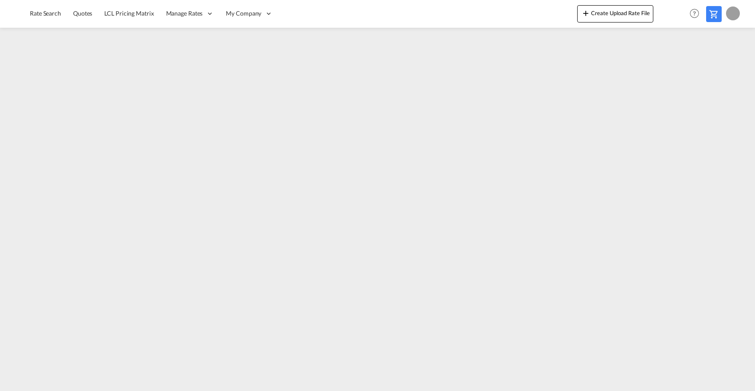 The height and width of the screenshot is (391, 755). I want to click on div: Help, so click(697, 14).